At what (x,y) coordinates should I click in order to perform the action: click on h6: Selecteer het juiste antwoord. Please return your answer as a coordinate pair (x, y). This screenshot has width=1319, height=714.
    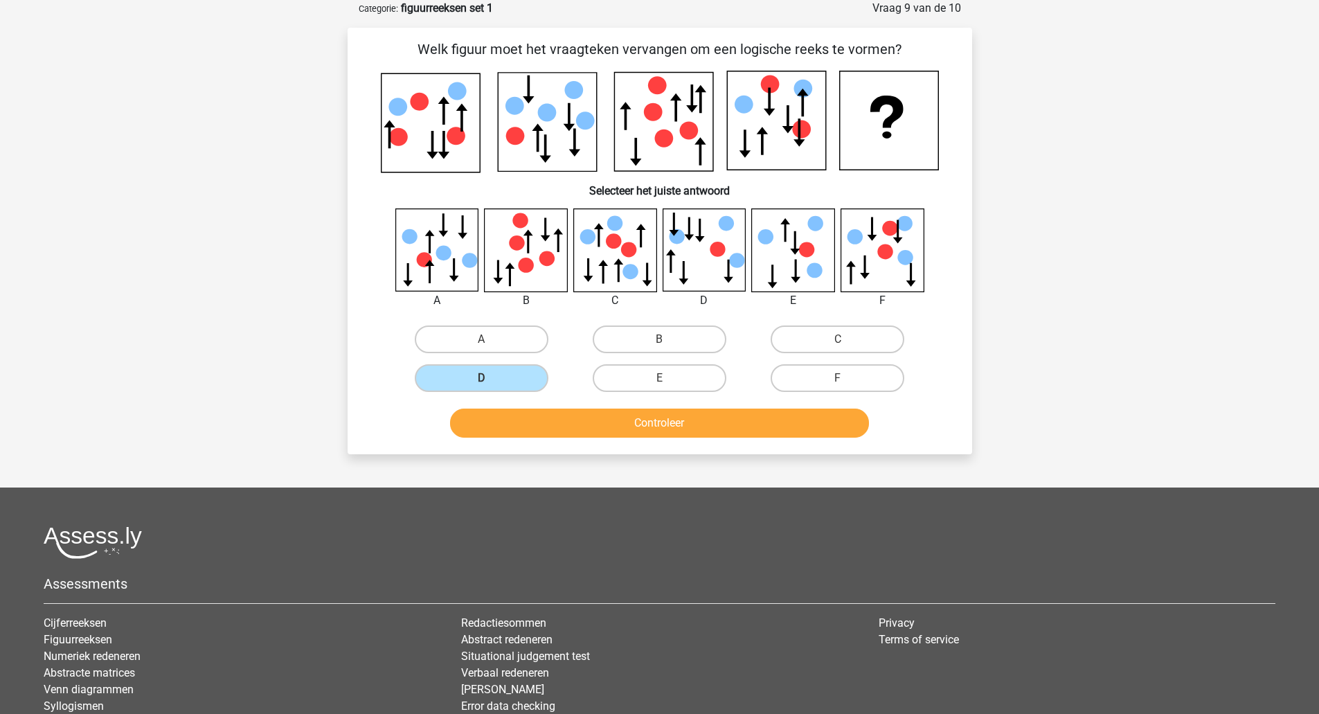
    Looking at the image, I should click on (660, 185).